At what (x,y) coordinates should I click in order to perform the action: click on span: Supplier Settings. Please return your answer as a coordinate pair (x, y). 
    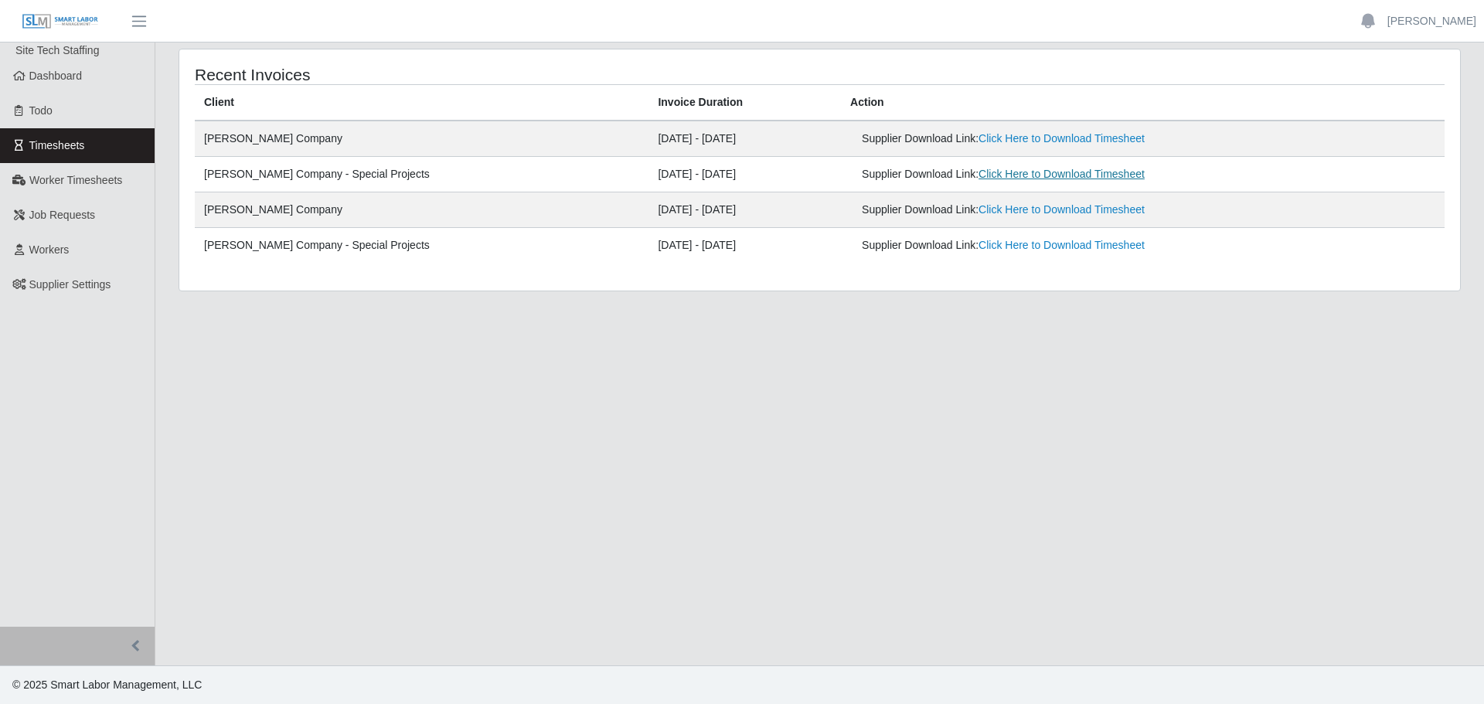
    Looking at the image, I should click on (70, 284).